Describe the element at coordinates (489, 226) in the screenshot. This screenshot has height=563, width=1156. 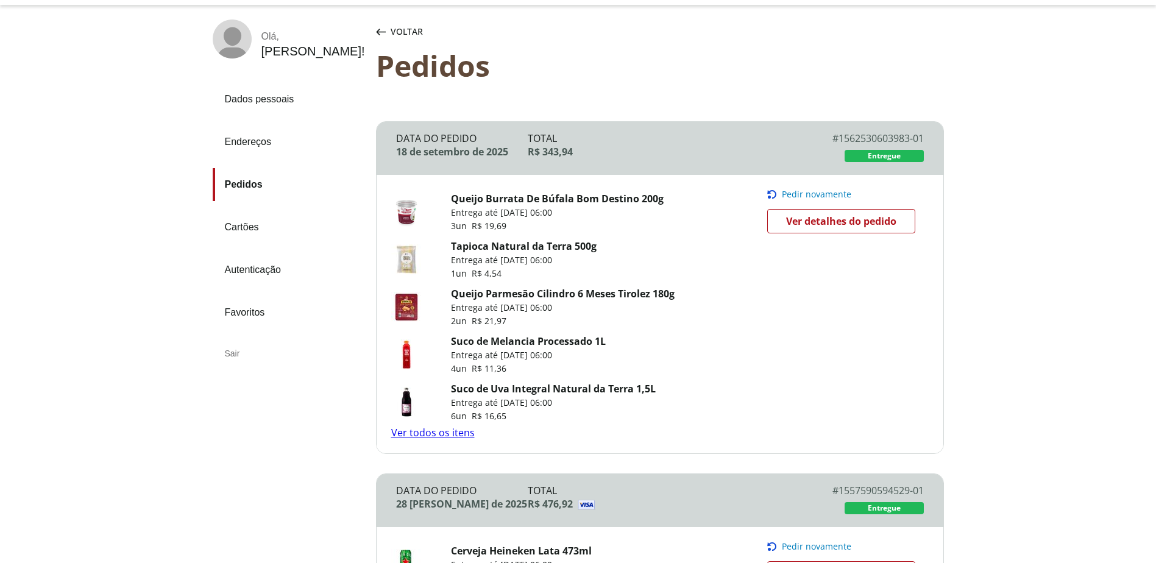
I see `span: R$ 19,69` at that location.